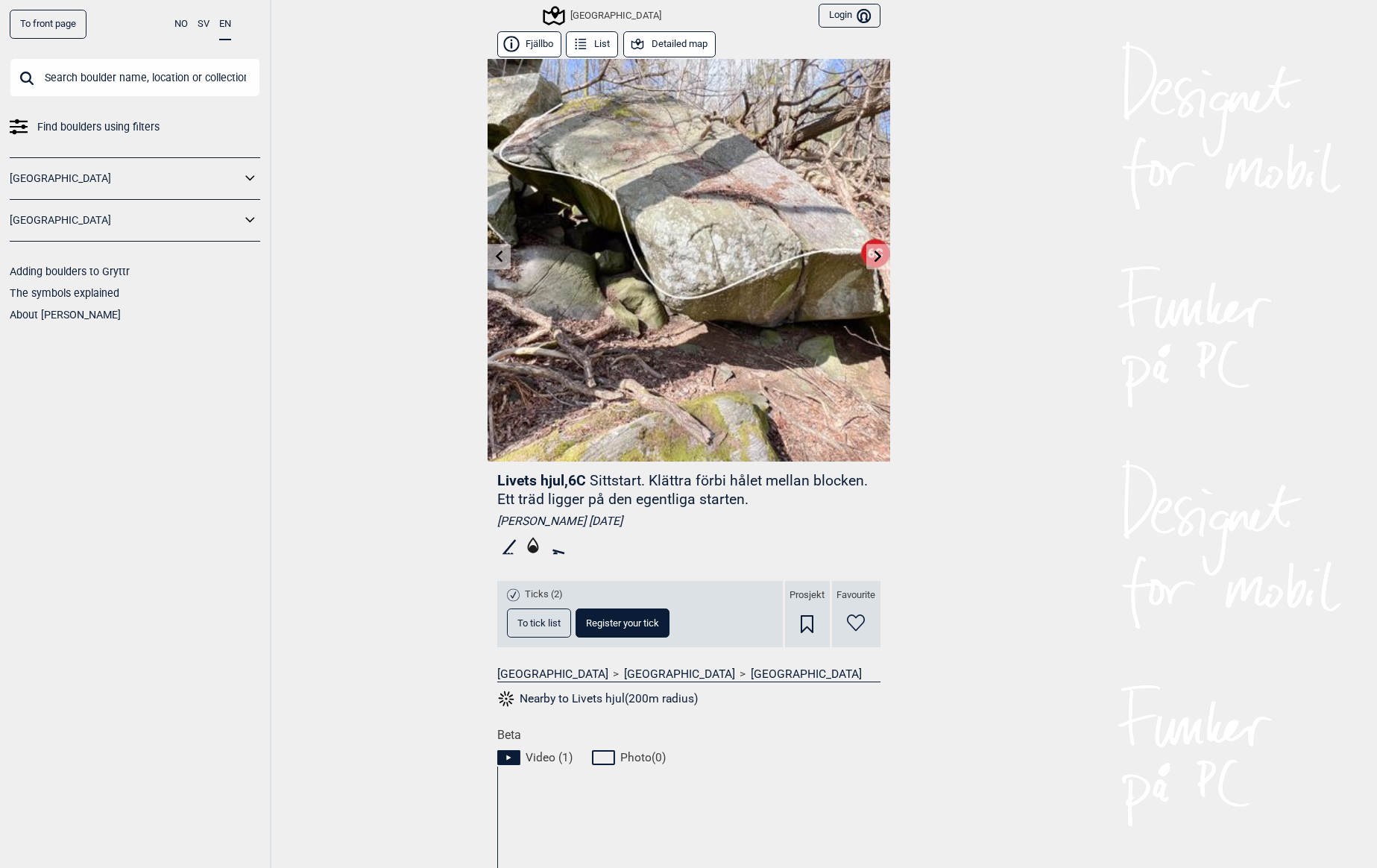  What do you see at coordinates (203, 24) in the screenshot?
I see `button: SV` at bounding box center [203, 24].